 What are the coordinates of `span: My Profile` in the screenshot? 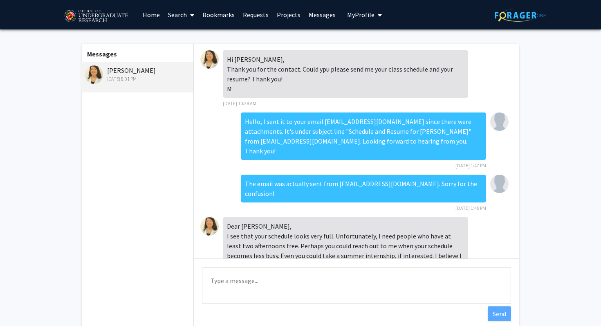 It's located at (360, 15).